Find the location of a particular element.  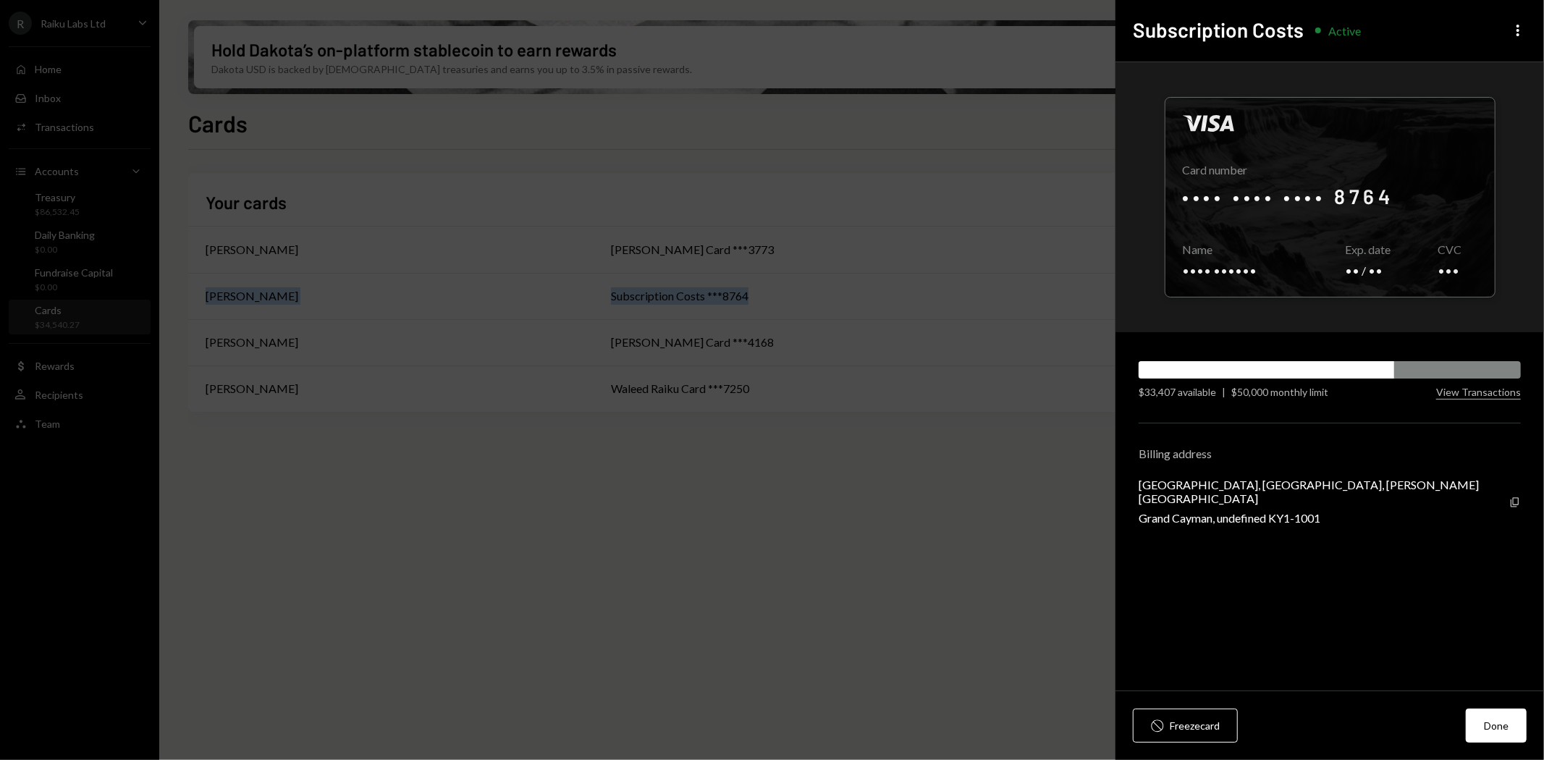

div: Active is located at coordinates (1344, 30).